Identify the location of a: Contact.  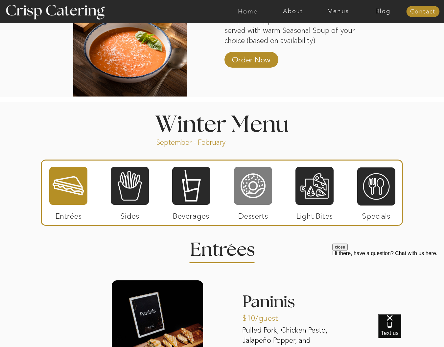
(423, 12).